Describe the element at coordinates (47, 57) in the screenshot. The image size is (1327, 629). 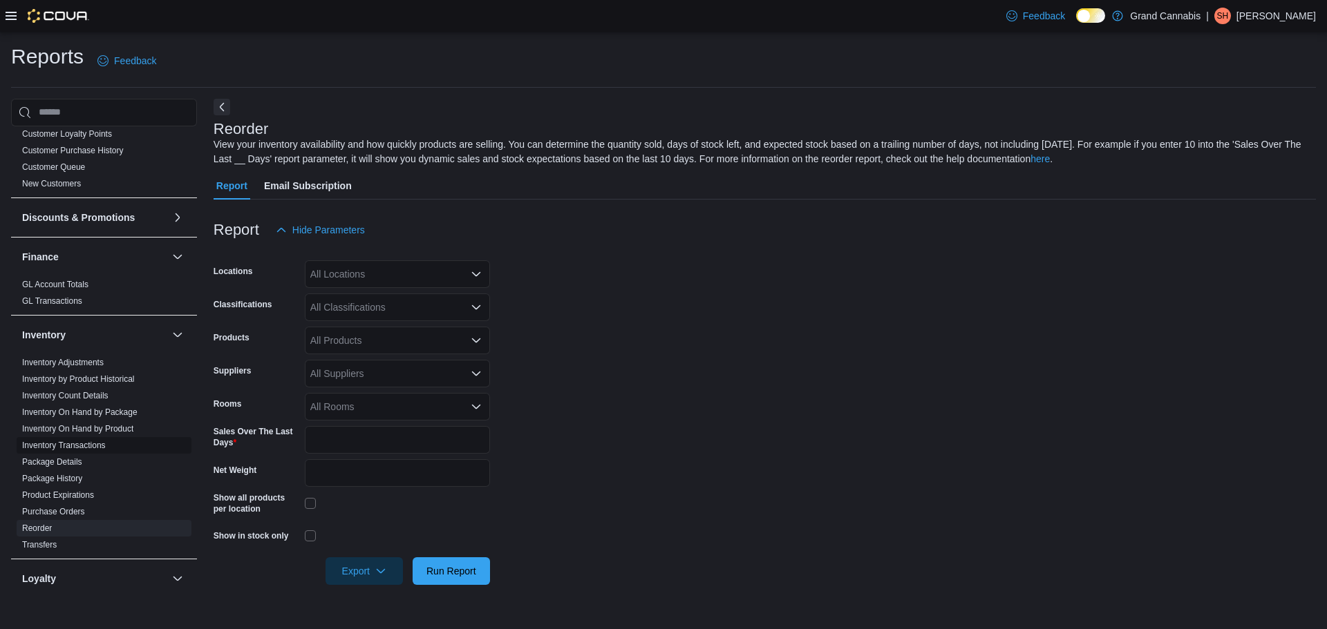
I see `h1: Reports` at that location.